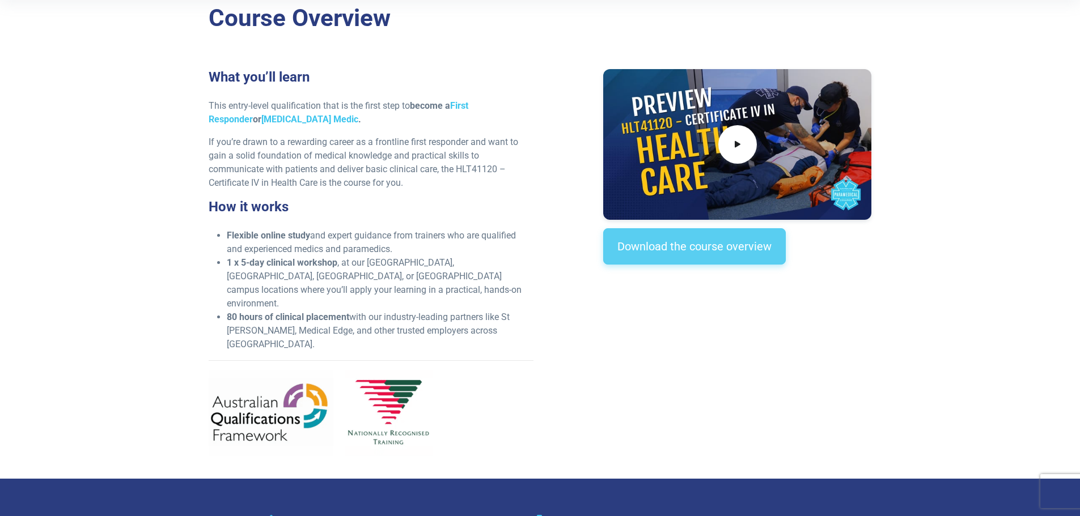 This screenshot has height=516, width=1080. What do you see at coordinates (540, 18) in the screenshot?
I see `h2: Course Overview` at bounding box center [540, 18].